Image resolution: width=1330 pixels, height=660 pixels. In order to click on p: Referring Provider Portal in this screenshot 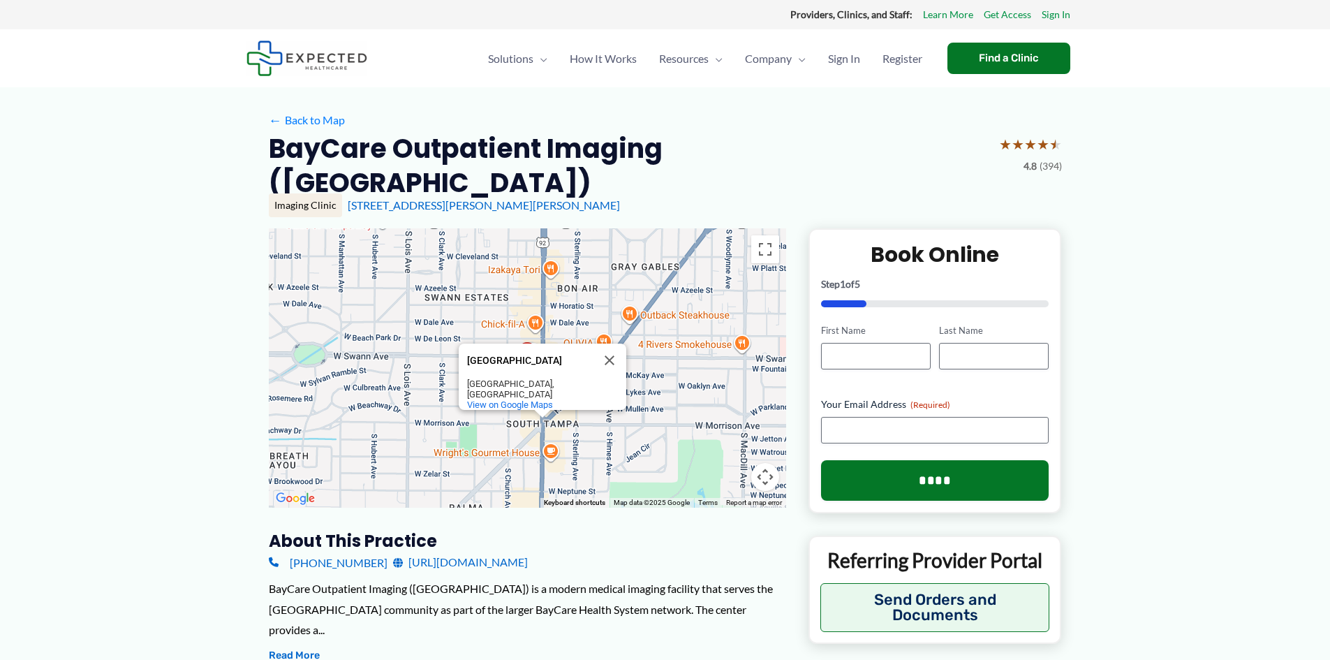, I will do `click(935, 560)`.